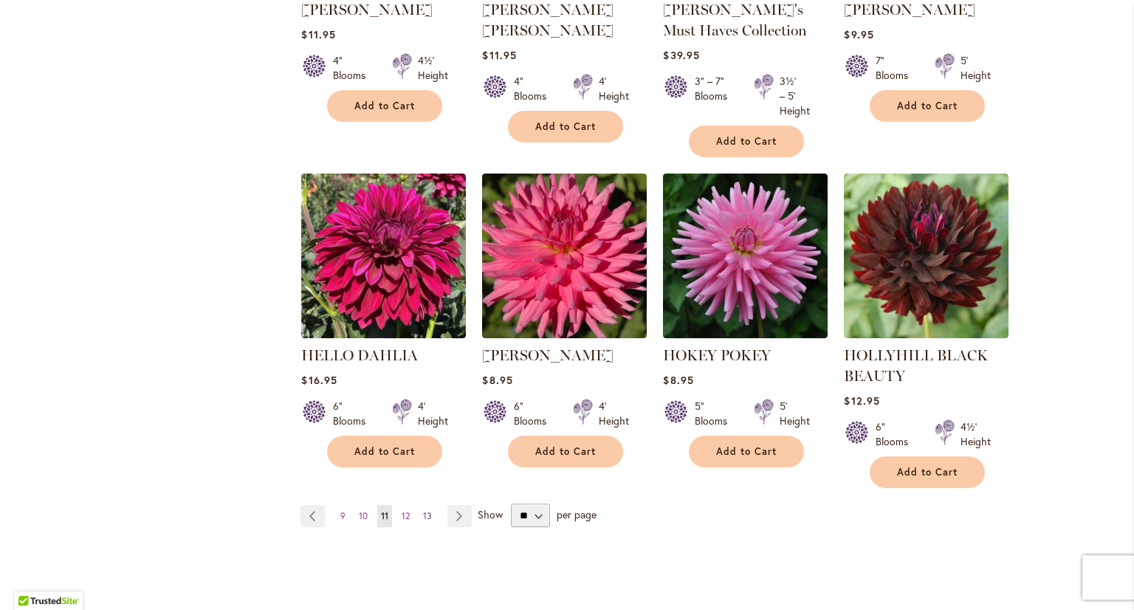  Describe the element at coordinates (319, 379) in the screenshot. I see `span: $16.95` at that location.